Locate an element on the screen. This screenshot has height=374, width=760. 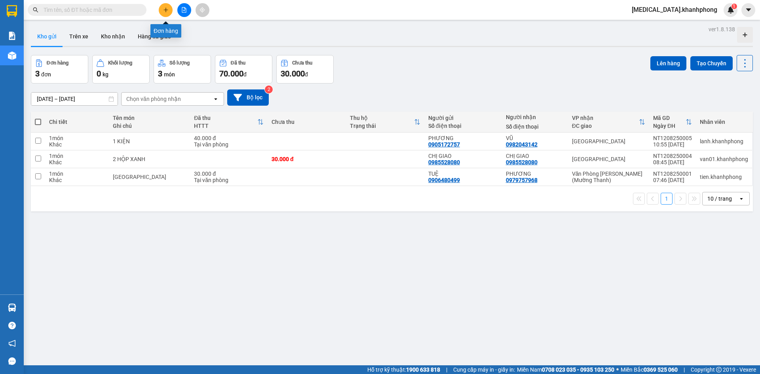
button: Đã thu70.000đ is located at coordinates (243, 69).